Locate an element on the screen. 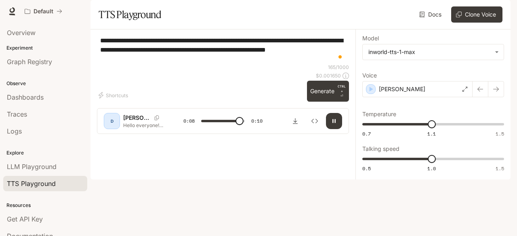 Image resolution: width=517 pixels, height=236 pixels. button: Download audio is located at coordinates (295, 121).